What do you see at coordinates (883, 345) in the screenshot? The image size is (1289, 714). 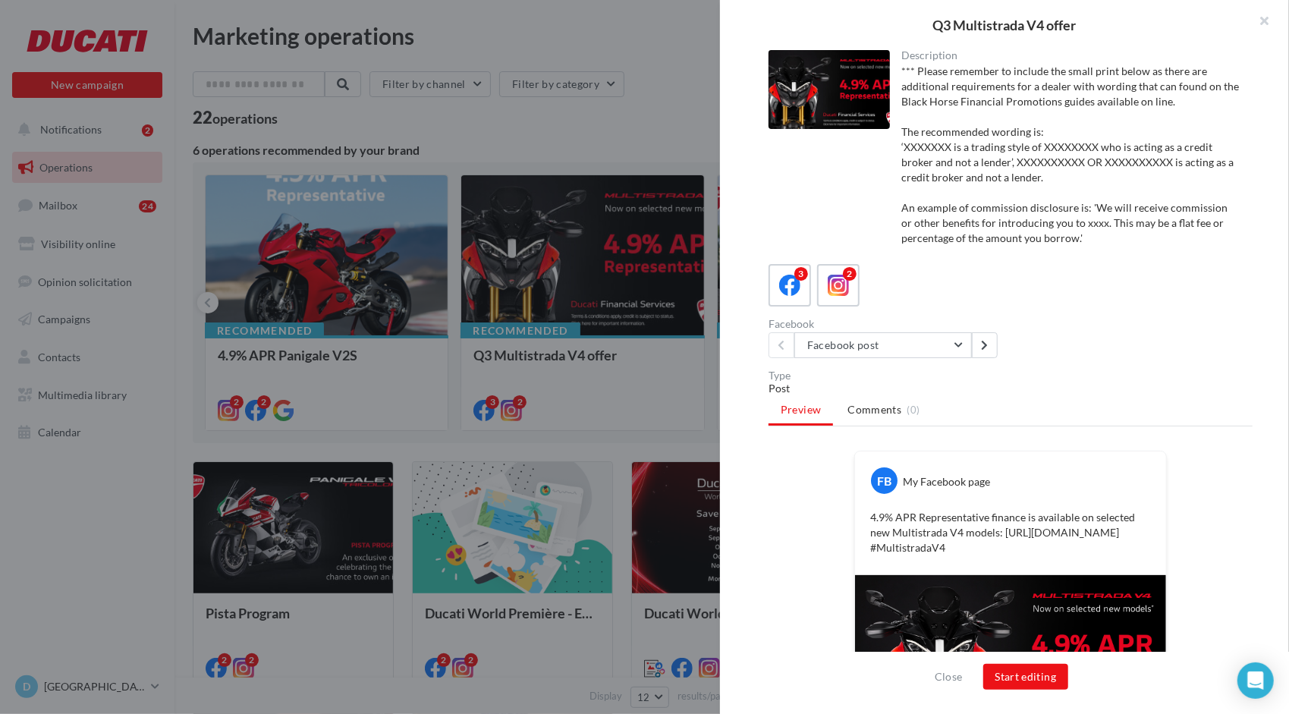 I see `button: Facebook post` at bounding box center [883, 345].